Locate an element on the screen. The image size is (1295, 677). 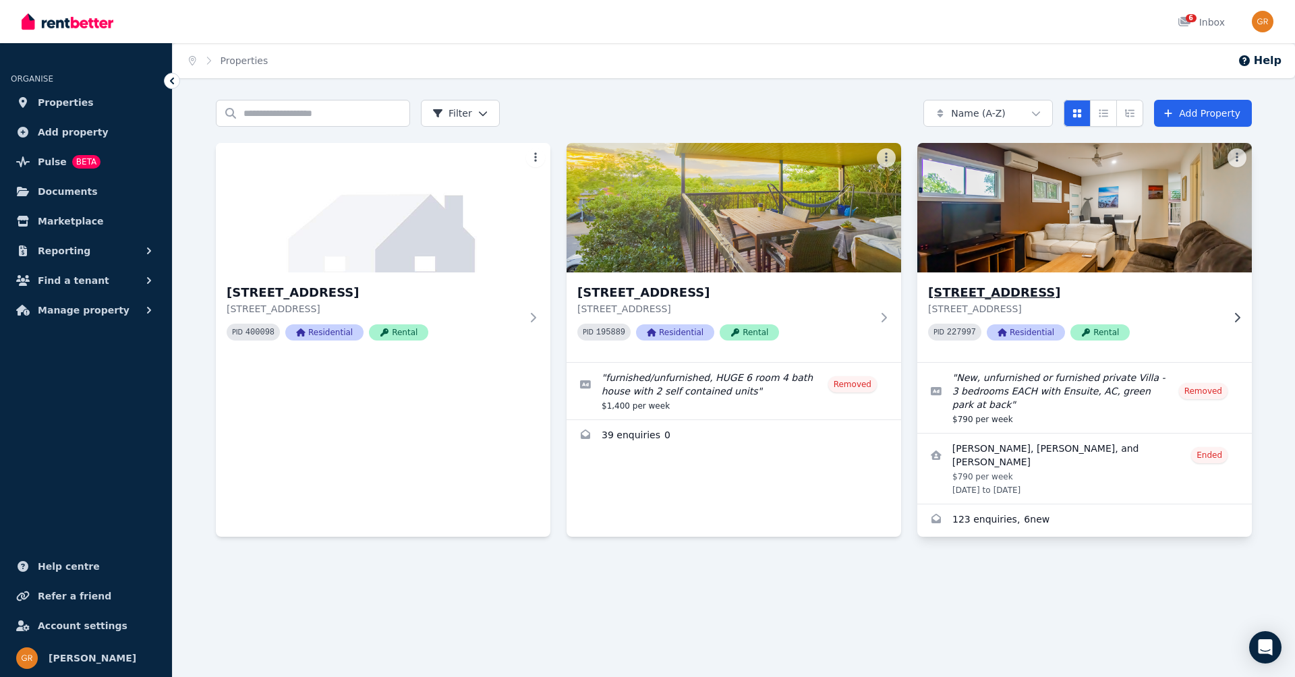
span: Pulse is located at coordinates (52, 162).